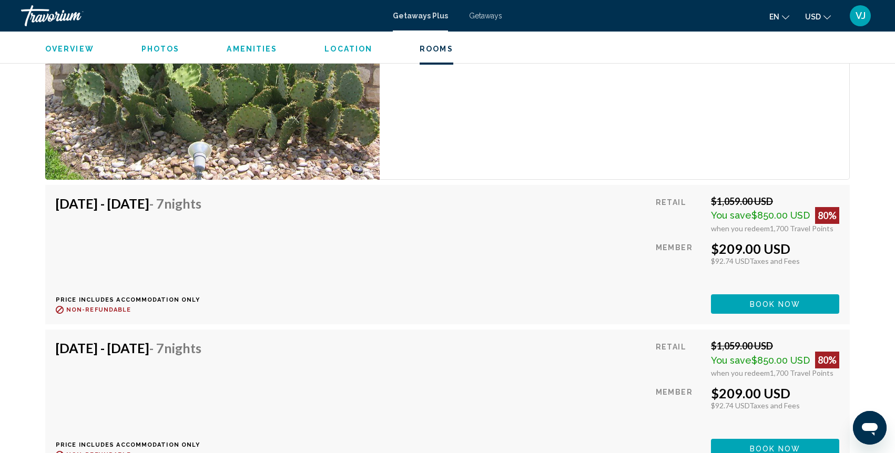 Image resolution: width=895 pixels, height=453 pixels. I want to click on button: Location, so click(348, 49).